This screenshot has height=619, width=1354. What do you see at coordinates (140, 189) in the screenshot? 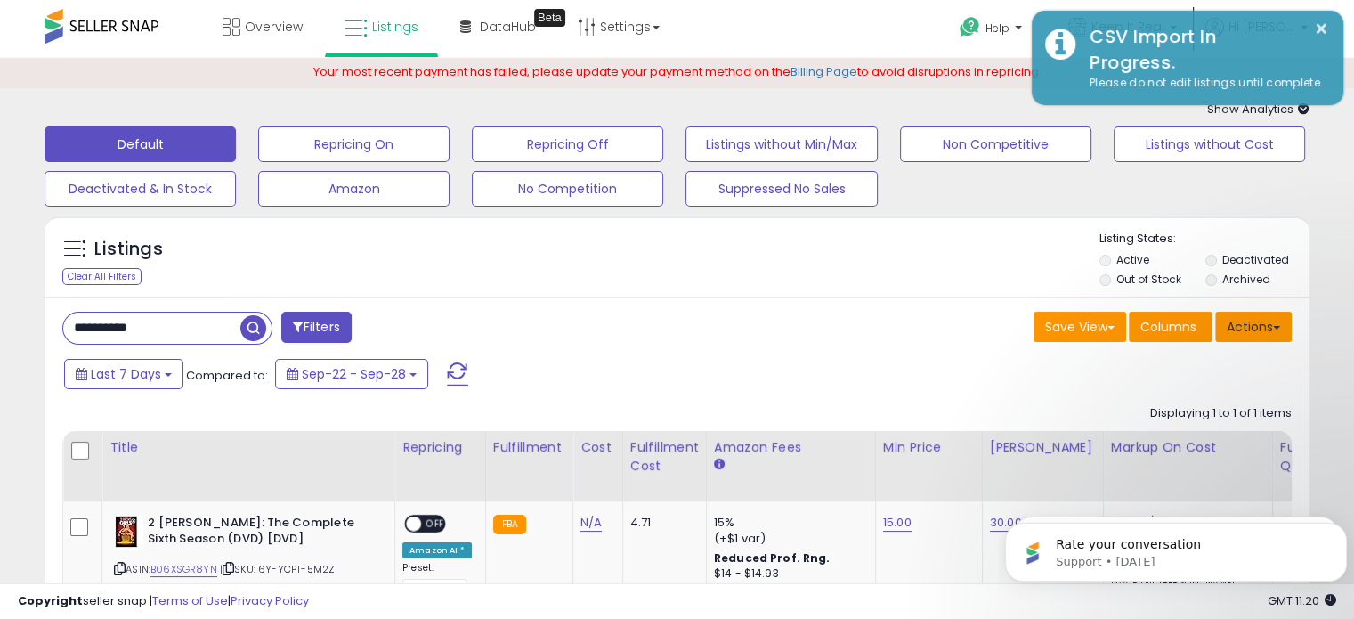
I see `button: Deactivated & In Stock` at bounding box center [140, 189].